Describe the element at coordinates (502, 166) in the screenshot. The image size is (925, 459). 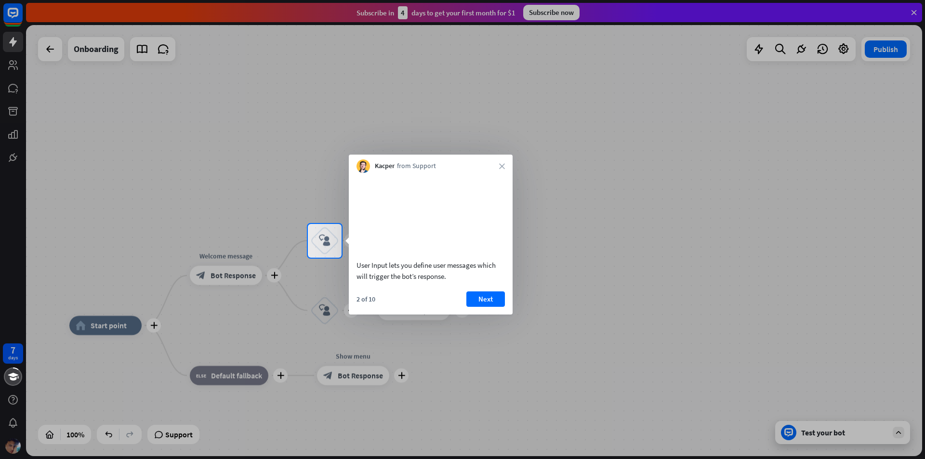
I see `i: close` at that location.